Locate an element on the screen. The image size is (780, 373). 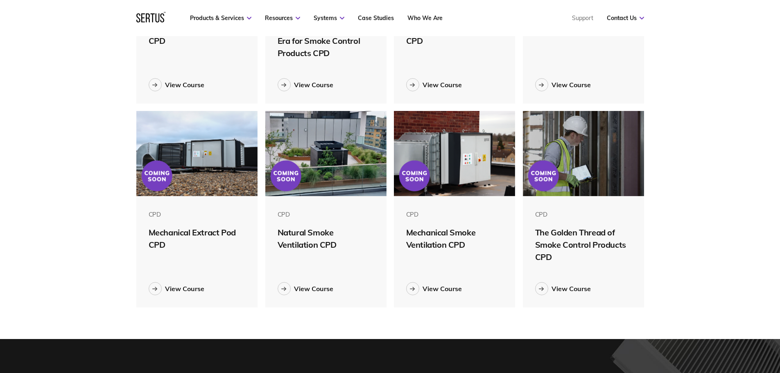
a: Products & Services is located at coordinates (221, 18).